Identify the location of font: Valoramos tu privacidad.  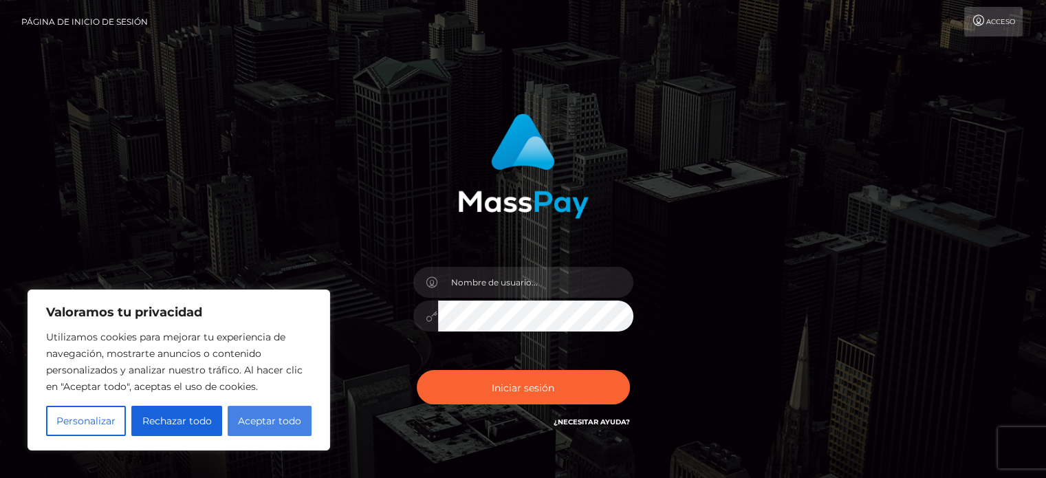
(124, 312).